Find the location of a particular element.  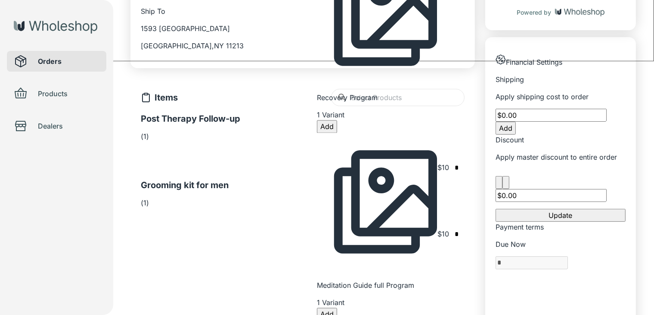

p: Grooming kit for men is located at coordinates (303, 185).